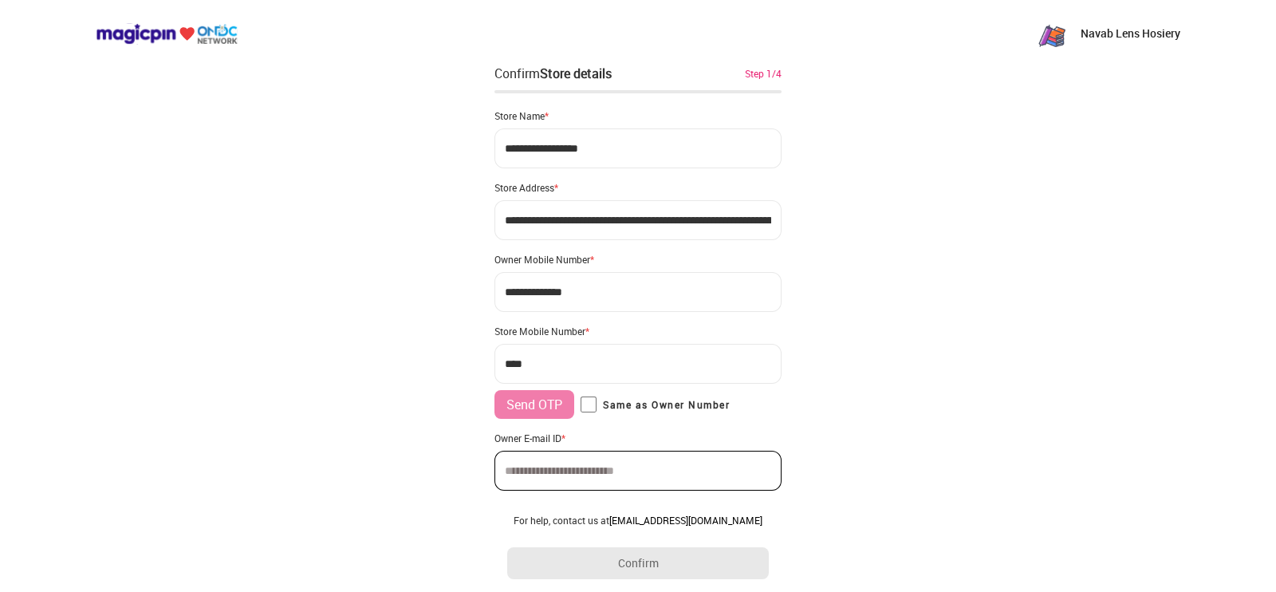 The image size is (1276, 592). I want to click on div: Store Mobile Number, so click(638, 331).